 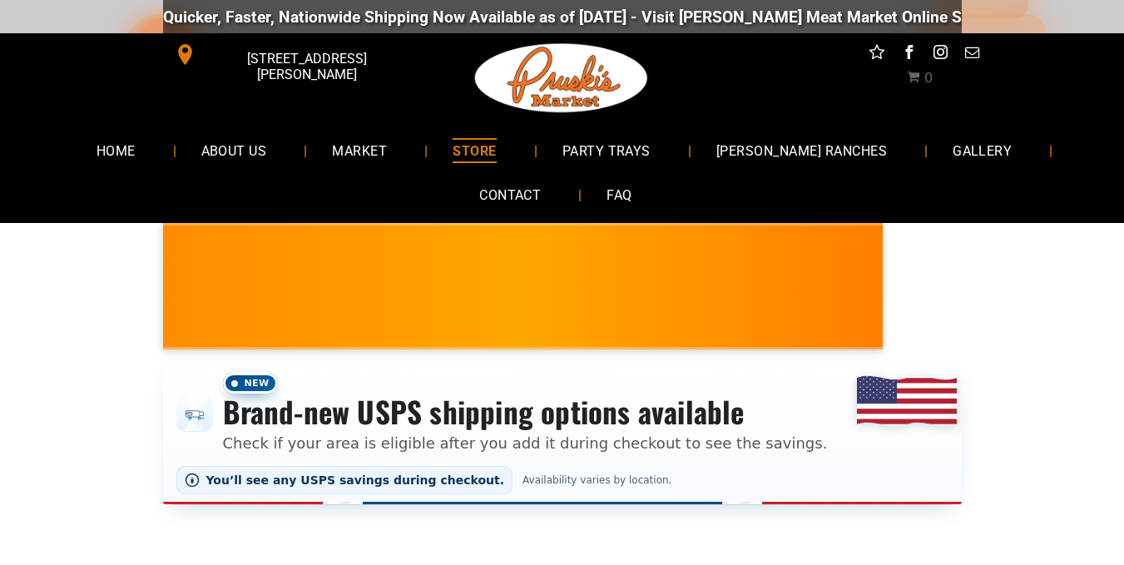 What do you see at coordinates (607, 150) in the screenshot?
I see `a: PARTY TRAYS` at bounding box center [607, 150].